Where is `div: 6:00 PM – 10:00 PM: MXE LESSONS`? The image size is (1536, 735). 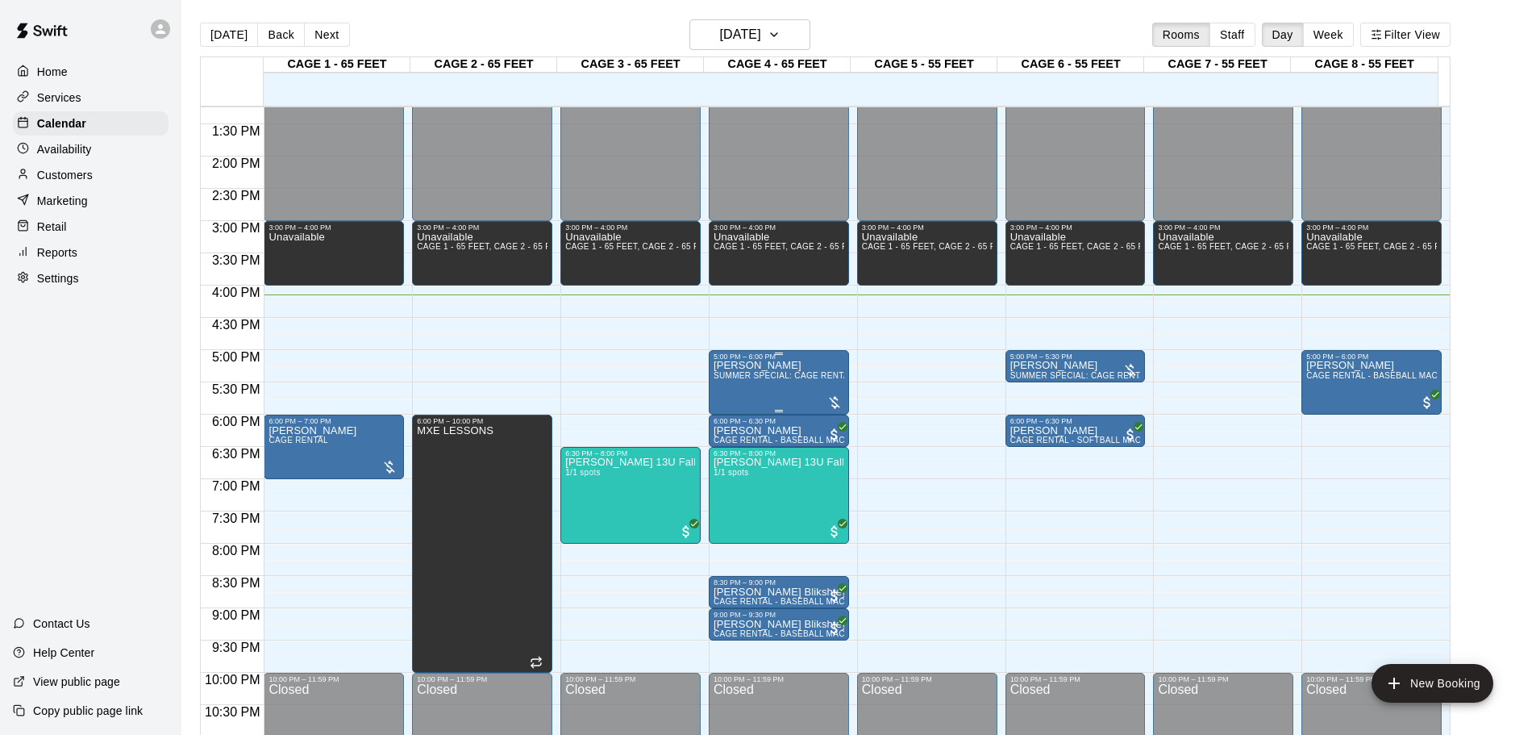
div: 6:00 PM – 10:00 PM: MXE LESSONS is located at coordinates (482, 544).